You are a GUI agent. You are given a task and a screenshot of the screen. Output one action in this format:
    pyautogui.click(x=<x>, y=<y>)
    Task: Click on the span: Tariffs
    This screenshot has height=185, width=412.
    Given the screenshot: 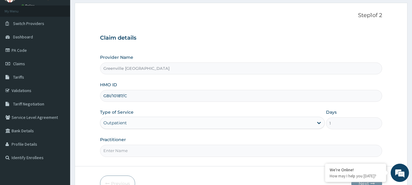 What is the action you would take?
    pyautogui.click(x=19, y=77)
    